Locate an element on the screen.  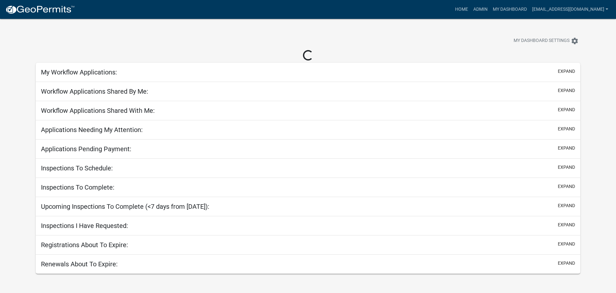
h5: Workflow Applications Shared By Me: is located at coordinates (95, 91).